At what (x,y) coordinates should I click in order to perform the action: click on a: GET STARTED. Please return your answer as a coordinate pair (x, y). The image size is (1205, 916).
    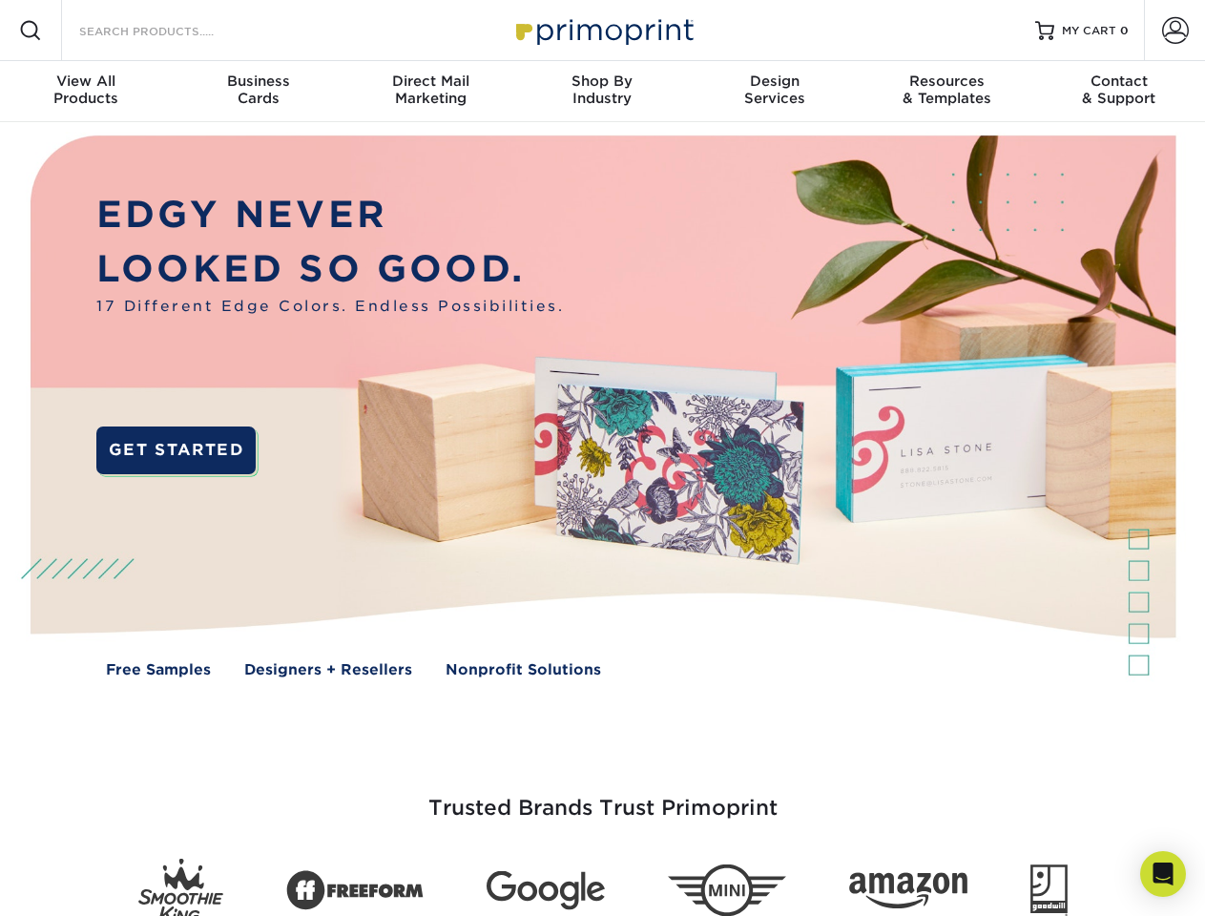
    Looking at the image, I should click on (176, 450).